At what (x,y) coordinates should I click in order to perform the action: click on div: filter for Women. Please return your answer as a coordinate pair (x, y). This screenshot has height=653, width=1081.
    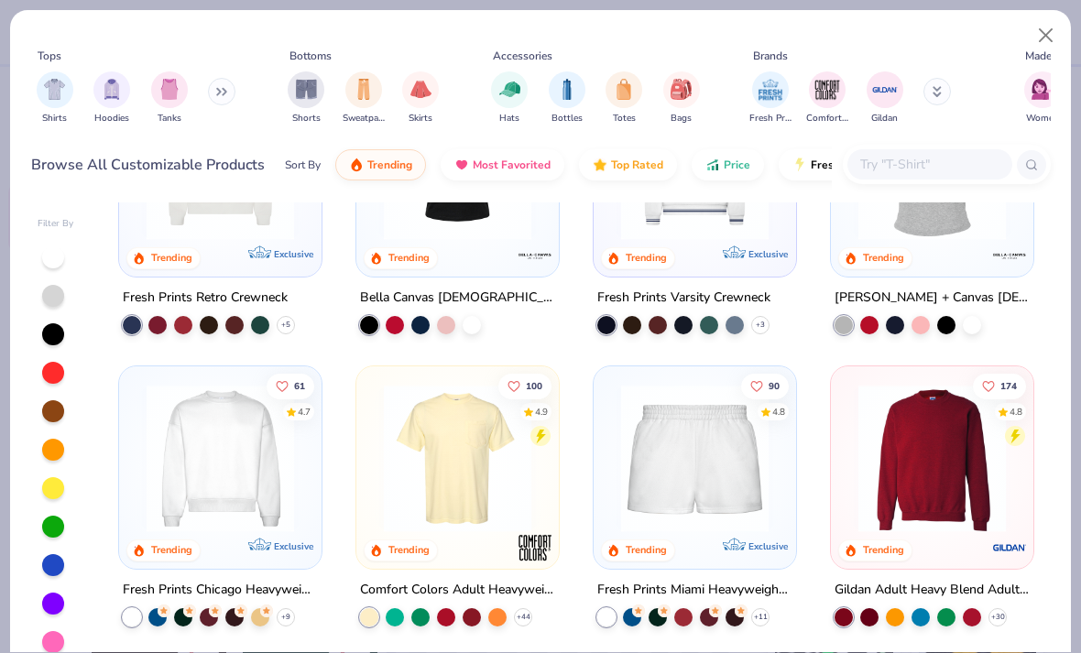
    Looking at the image, I should click on (1042, 98).